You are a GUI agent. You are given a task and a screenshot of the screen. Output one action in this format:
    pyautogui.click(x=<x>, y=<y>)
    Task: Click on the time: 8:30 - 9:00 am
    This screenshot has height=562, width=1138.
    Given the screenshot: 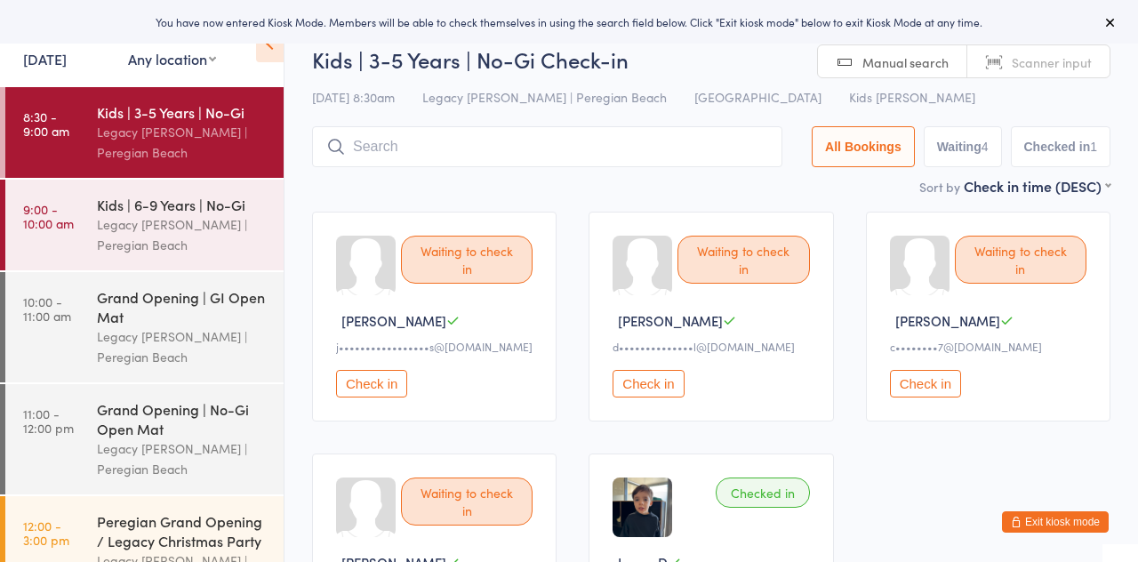 What is the action you would take?
    pyautogui.click(x=46, y=124)
    